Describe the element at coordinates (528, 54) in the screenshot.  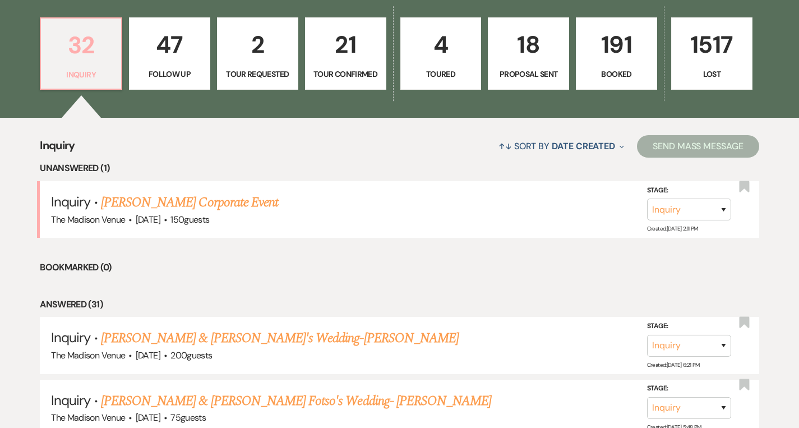
I see `a: 18Proposal Sent` at that location.